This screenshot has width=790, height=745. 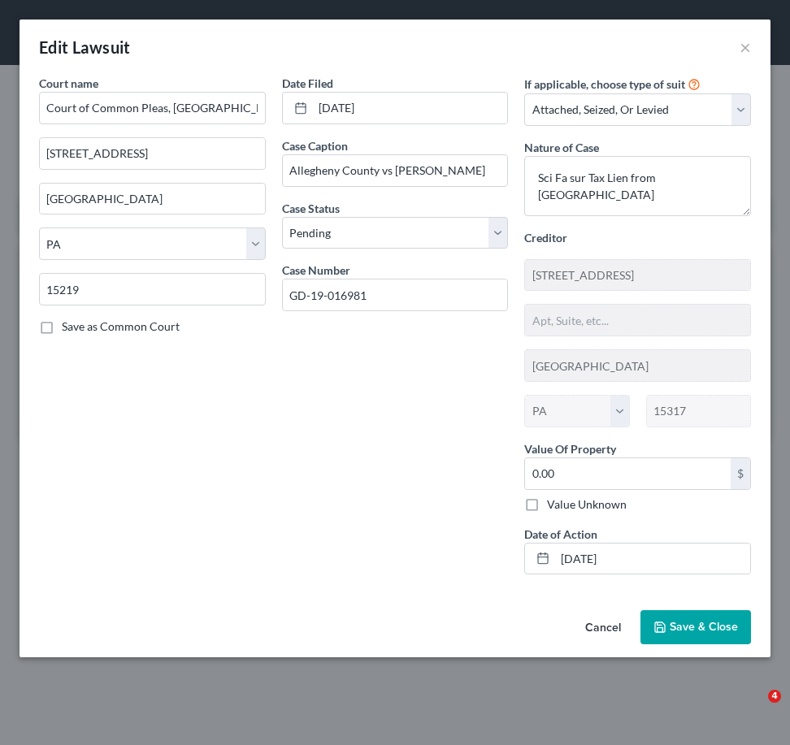 I want to click on span: Case Status, so click(x=311, y=208).